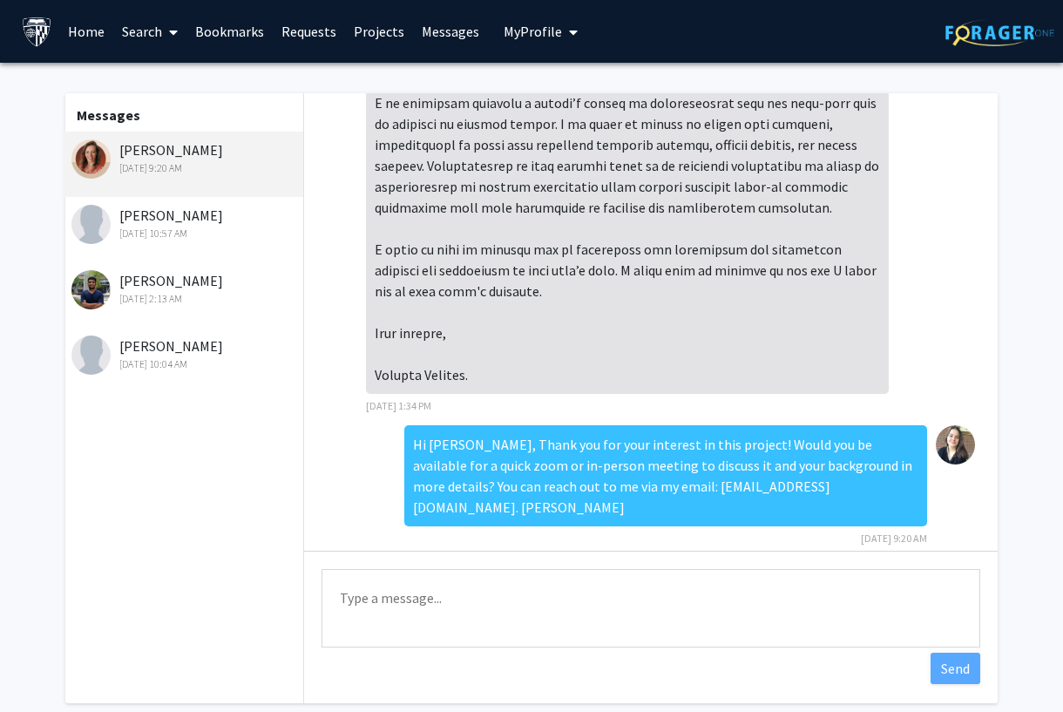  I want to click on img: Jana Almadani, so click(91, 224).